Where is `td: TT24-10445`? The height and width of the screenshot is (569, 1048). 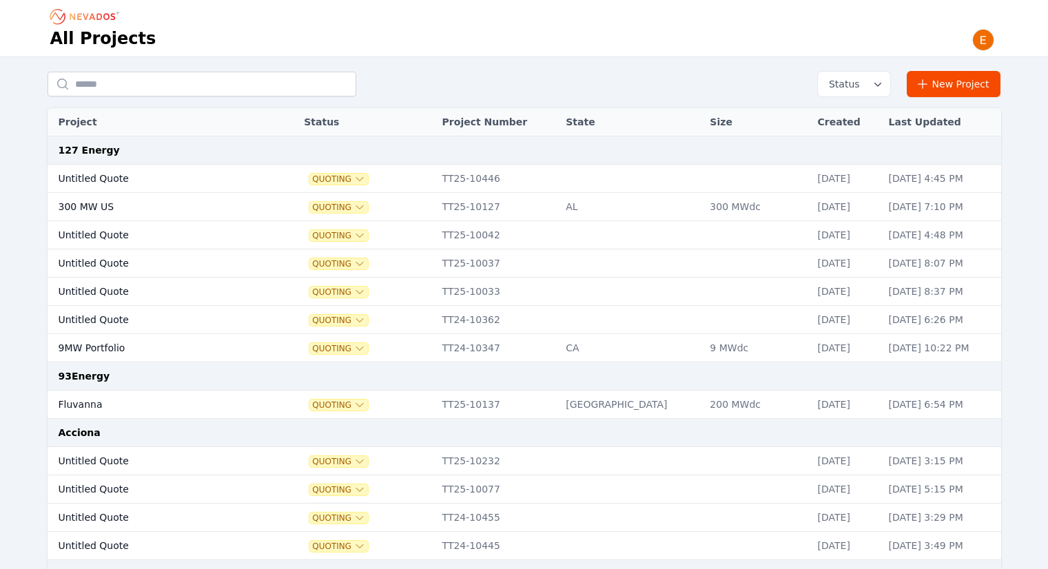 td: TT24-10445 is located at coordinates (497, 546).